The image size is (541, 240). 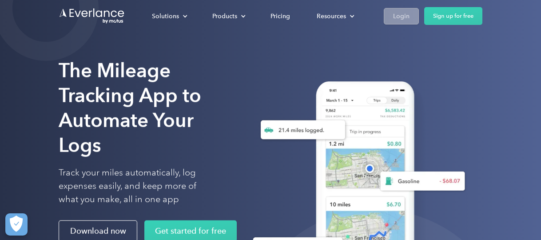 I want to click on p: Track your miles automatically, log expenses easily, and keep more of what you make, all in one app, so click(x=136, y=186).